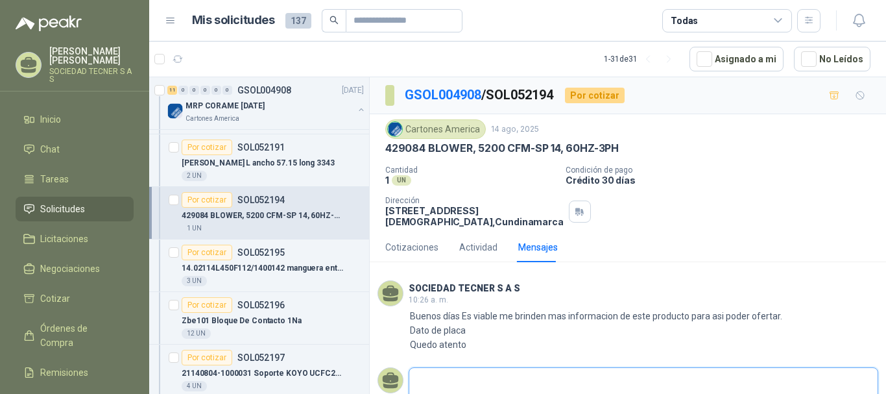  I want to click on a: Cotizar, so click(75, 298).